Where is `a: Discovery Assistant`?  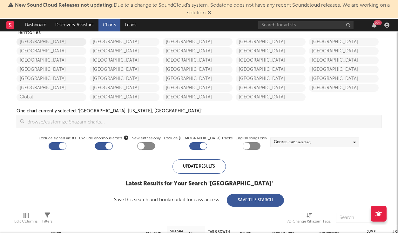
a: Discovery Assistant is located at coordinates (75, 25).